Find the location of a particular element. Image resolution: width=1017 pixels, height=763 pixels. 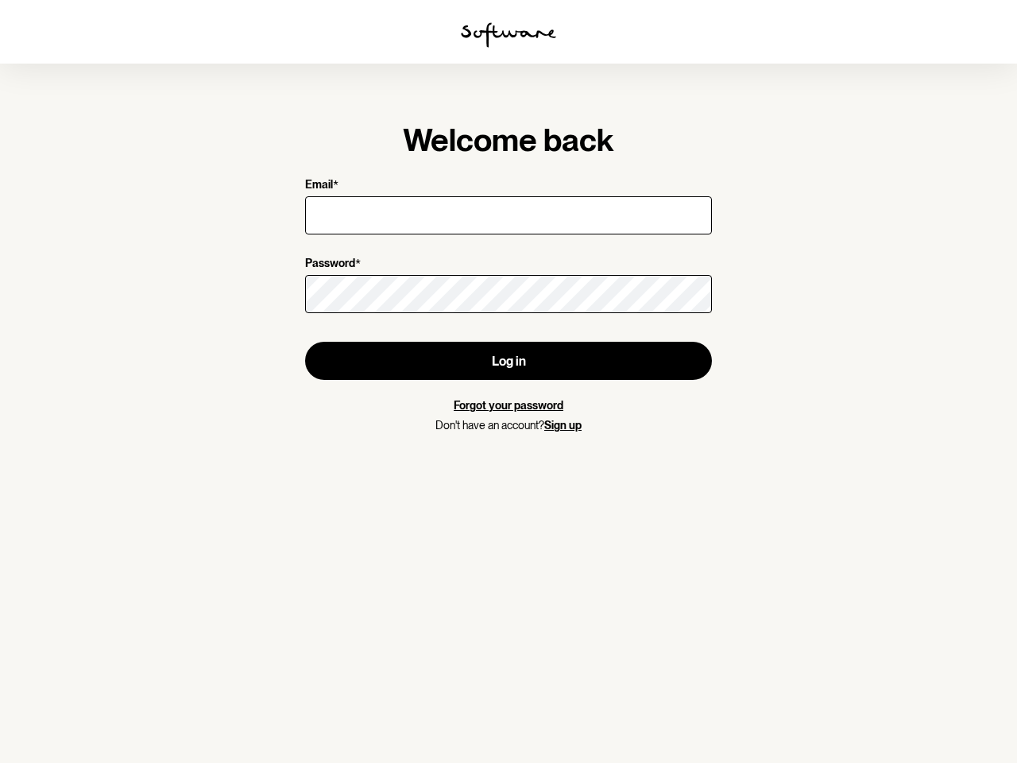

p: Don't have an account? is located at coordinates (508, 425).